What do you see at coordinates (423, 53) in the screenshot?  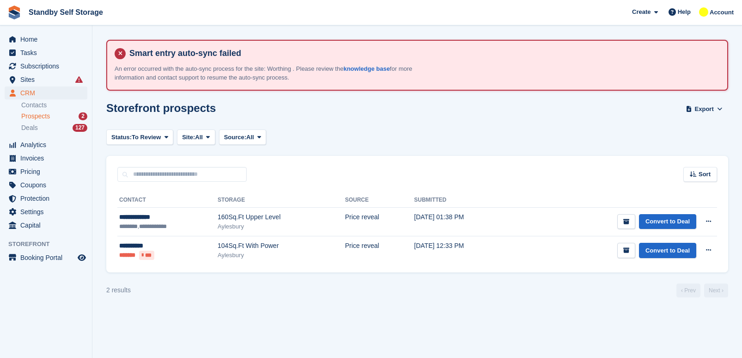 I see `h4: Smart entry auto-sync failed` at bounding box center [423, 53].